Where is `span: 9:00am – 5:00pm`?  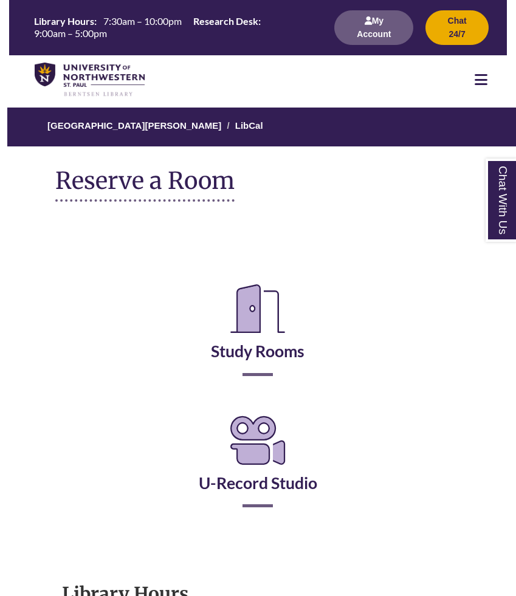
span: 9:00am – 5:00pm is located at coordinates (70, 33).